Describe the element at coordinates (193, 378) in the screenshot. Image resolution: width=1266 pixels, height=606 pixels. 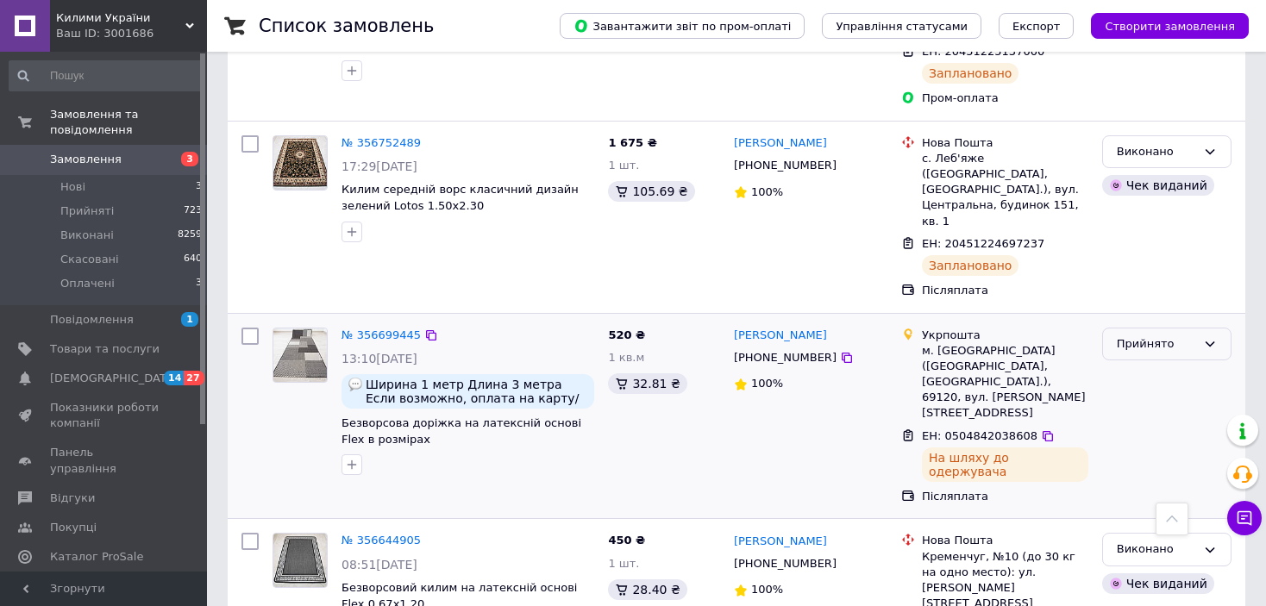
I see `span: 27` at that location.